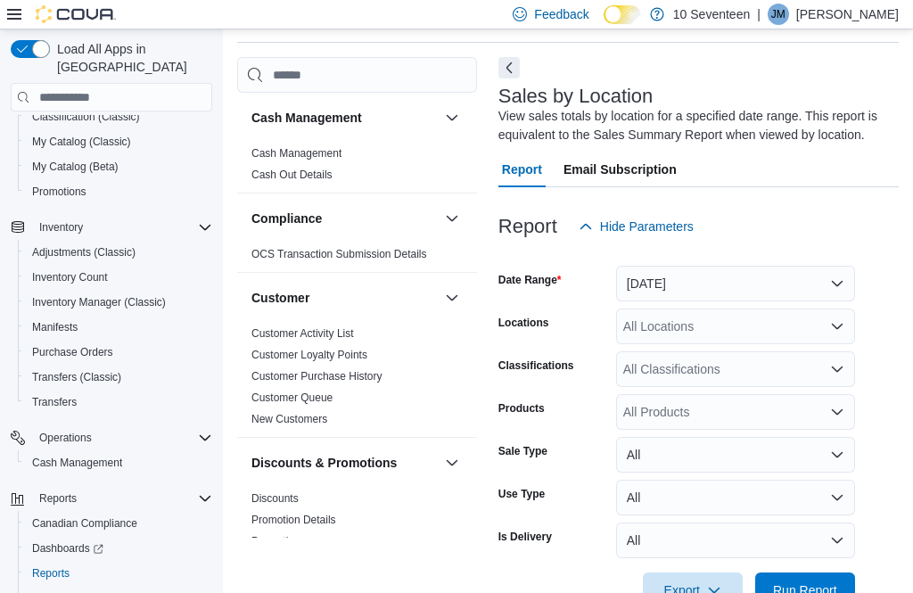  Describe the element at coordinates (324, 463) in the screenshot. I see `h3: Discounts & Promotions` at that location.